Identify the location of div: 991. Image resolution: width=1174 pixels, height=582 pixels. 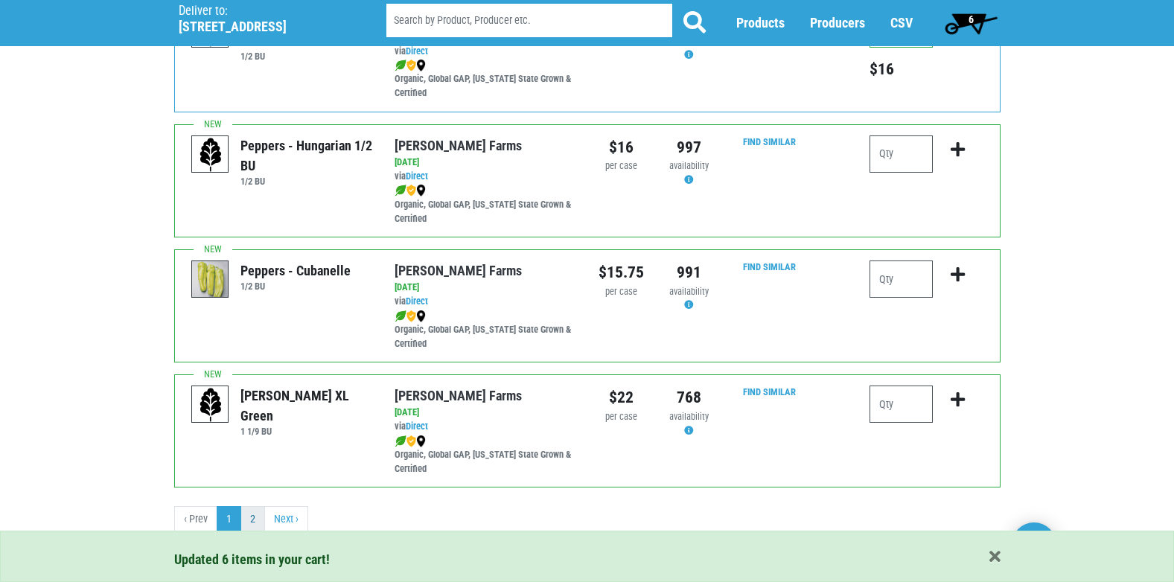
(689, 273).